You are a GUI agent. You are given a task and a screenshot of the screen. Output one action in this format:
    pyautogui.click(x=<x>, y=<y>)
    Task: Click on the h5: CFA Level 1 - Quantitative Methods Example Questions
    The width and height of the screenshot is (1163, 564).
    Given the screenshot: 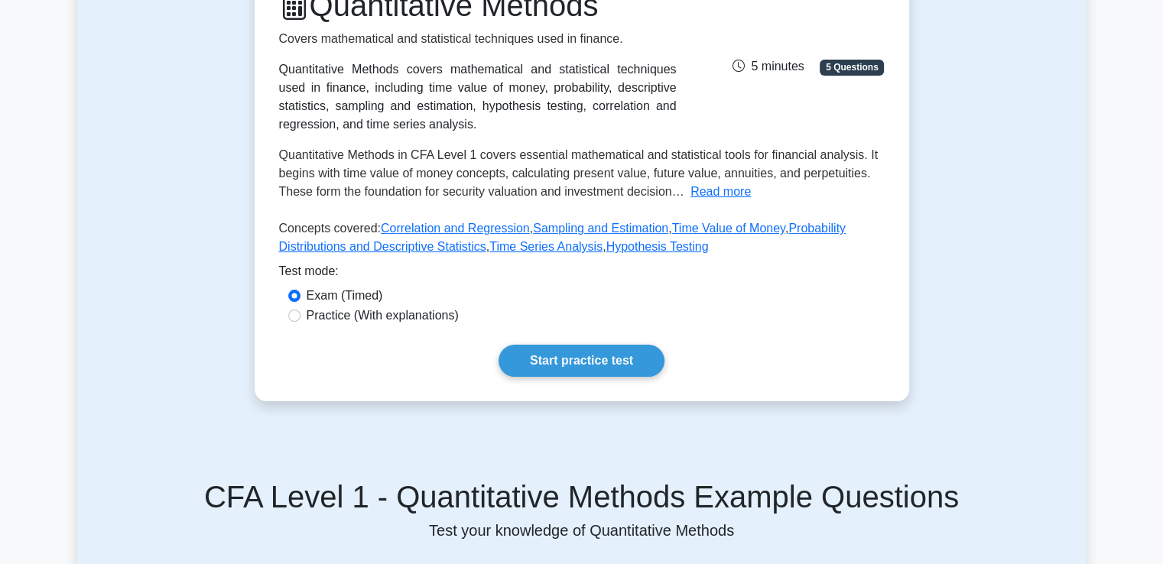 What is the action you would take?
    pyautogui.click(x=582, y=497)
    